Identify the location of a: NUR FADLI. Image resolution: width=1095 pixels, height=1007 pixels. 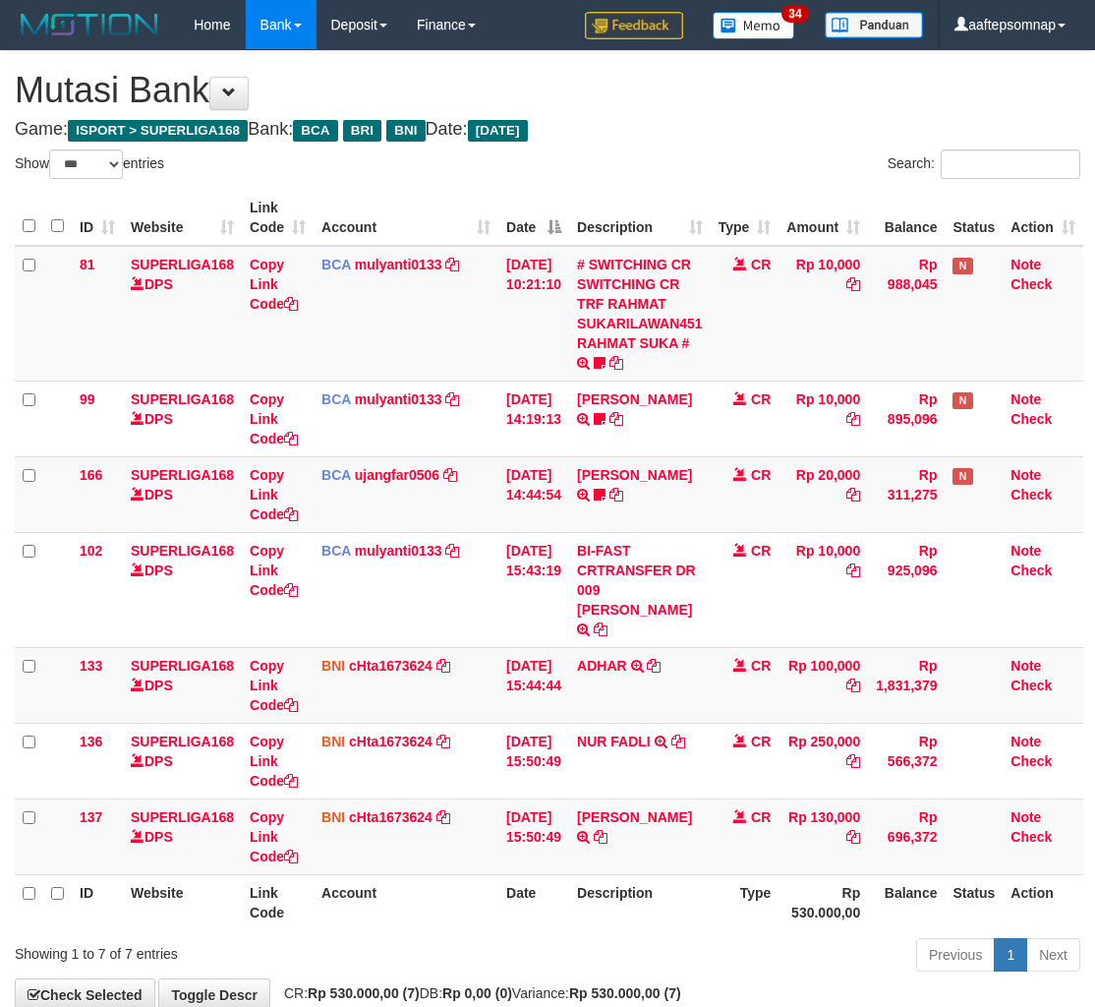
(614, 741).